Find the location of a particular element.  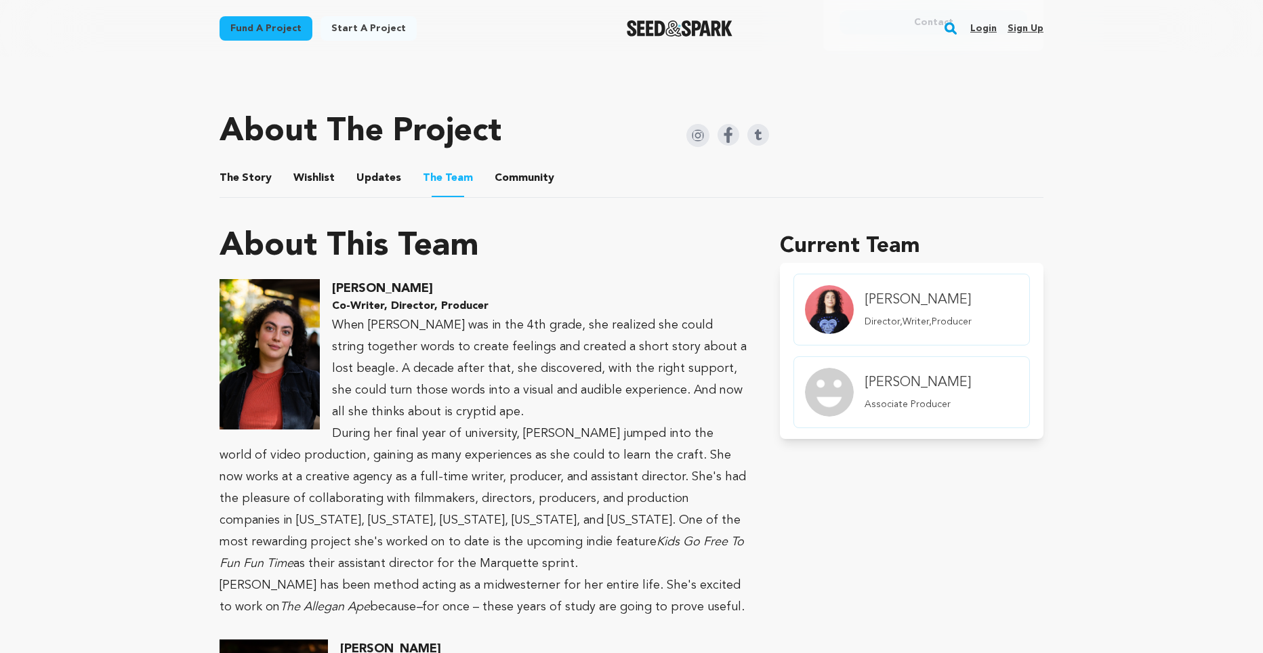

a: Login is located at coordinates (983, 28).